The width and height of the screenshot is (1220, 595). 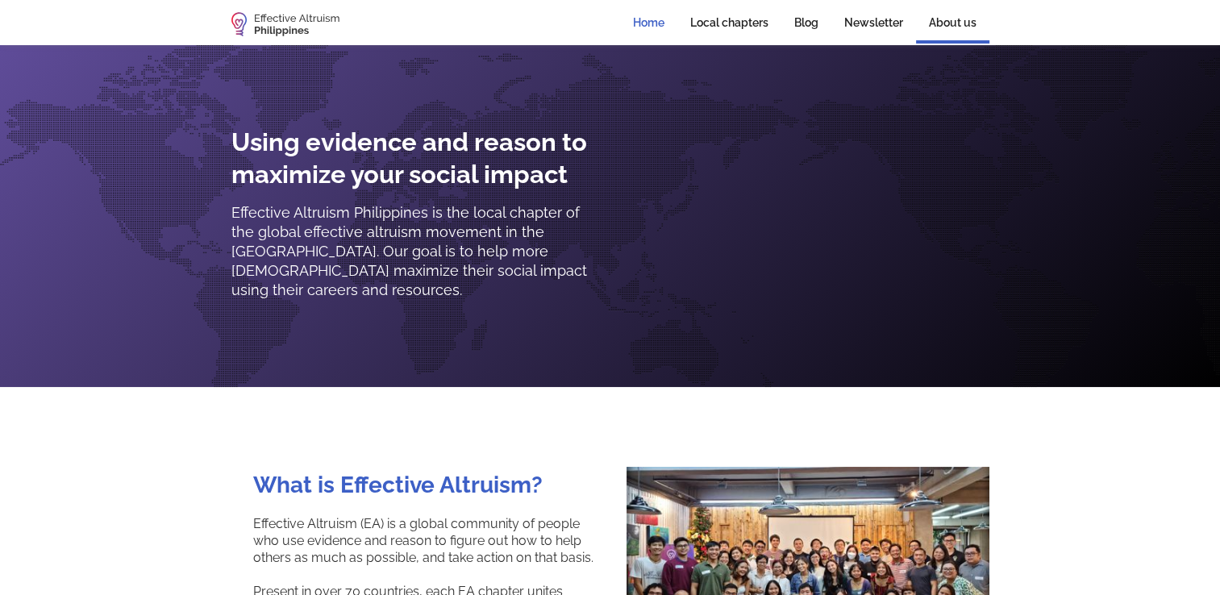 What do you see at coordinates (398, 486) in the screenshot?
I see `h2: What is Effective Altruism?` at bounding box center [398, 486].